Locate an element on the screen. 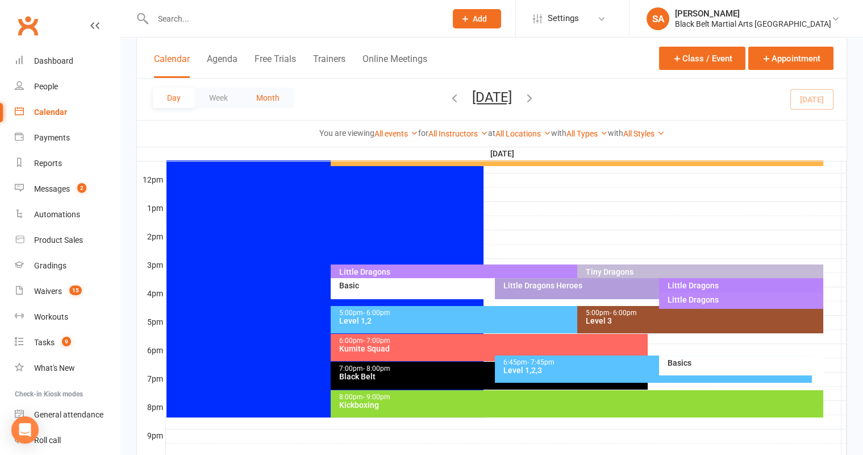 The width and height of the screenshot is (863, 455). th: 1pm is located at coordinates (151, 208).